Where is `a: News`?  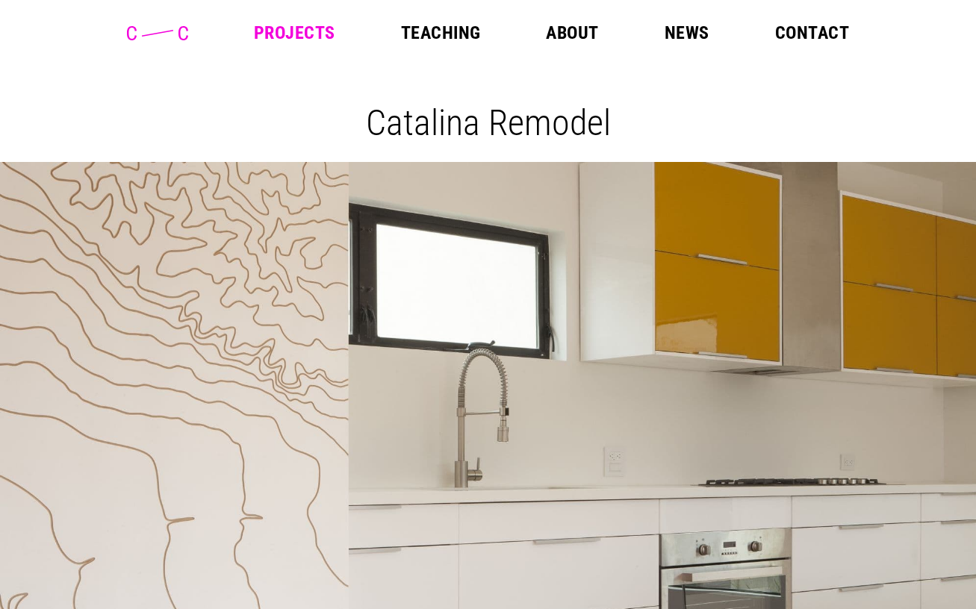 a: News is located at coordinates (687, 33).